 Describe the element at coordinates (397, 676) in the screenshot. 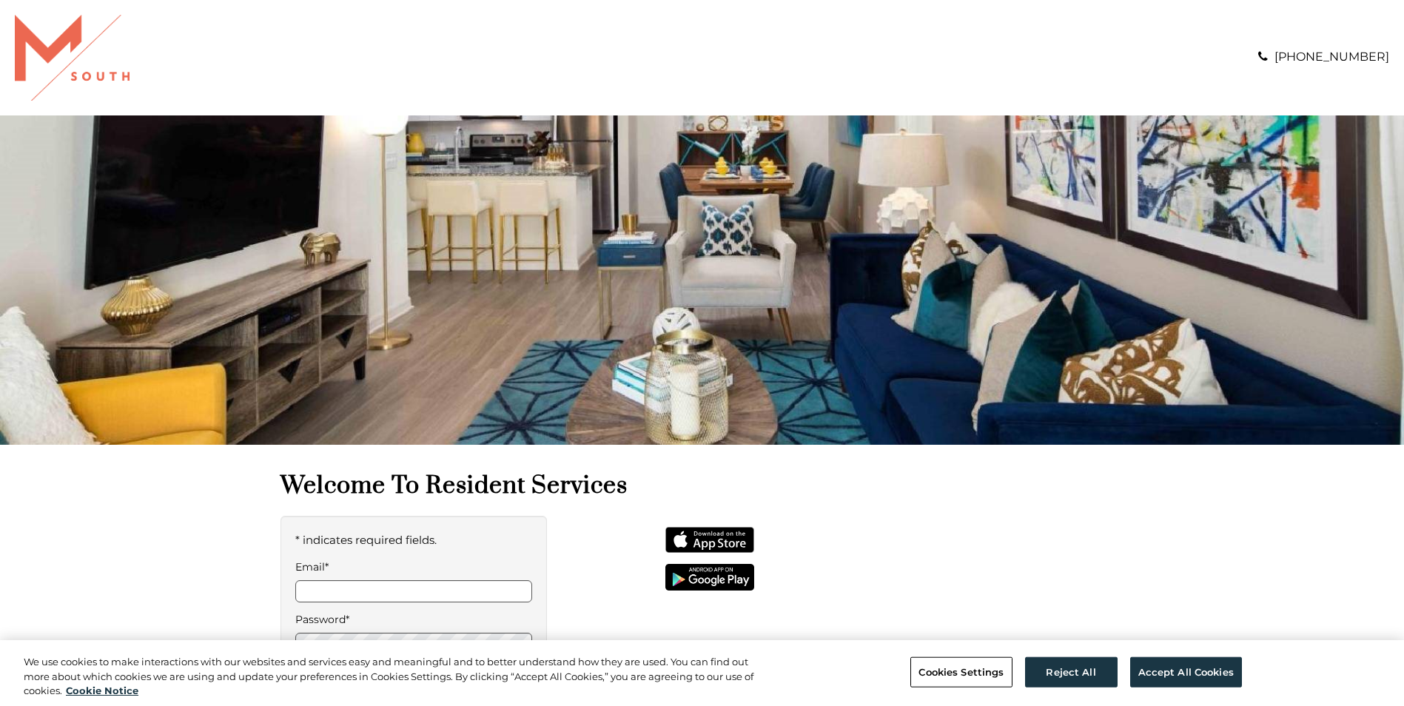

I see `div: We use cookies to make interactions with our websites and services easy and meaningful and to bet...` at that location.